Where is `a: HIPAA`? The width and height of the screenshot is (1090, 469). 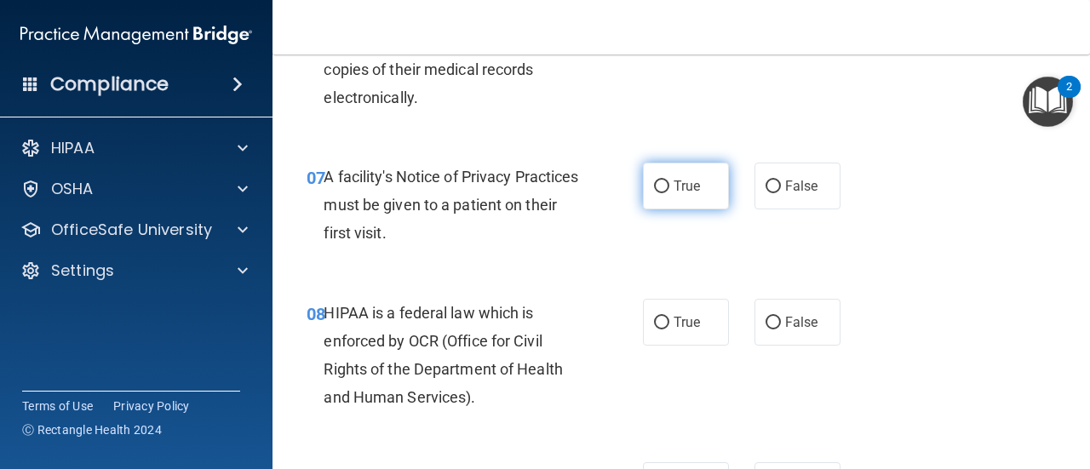 a: HIPAA is located at coordinates (134, 148).